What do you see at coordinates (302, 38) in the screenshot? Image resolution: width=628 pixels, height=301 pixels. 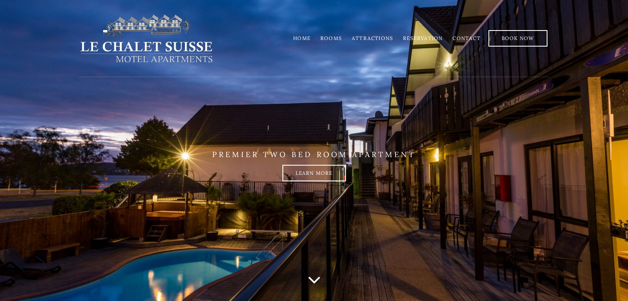 I see `a: Home` at bounding box center [302, 38].